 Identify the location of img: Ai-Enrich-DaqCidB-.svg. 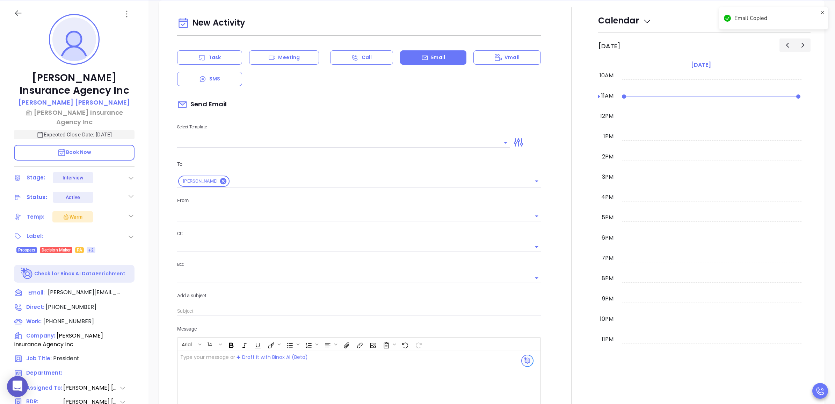
(27, 273).